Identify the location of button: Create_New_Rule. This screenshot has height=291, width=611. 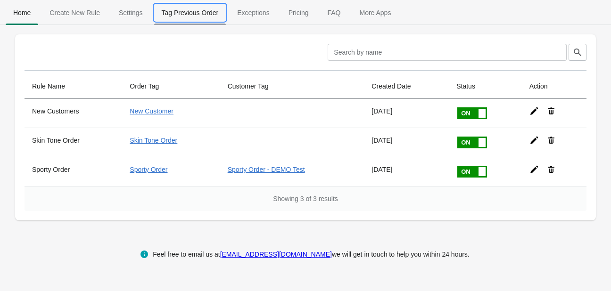
(74, 13).